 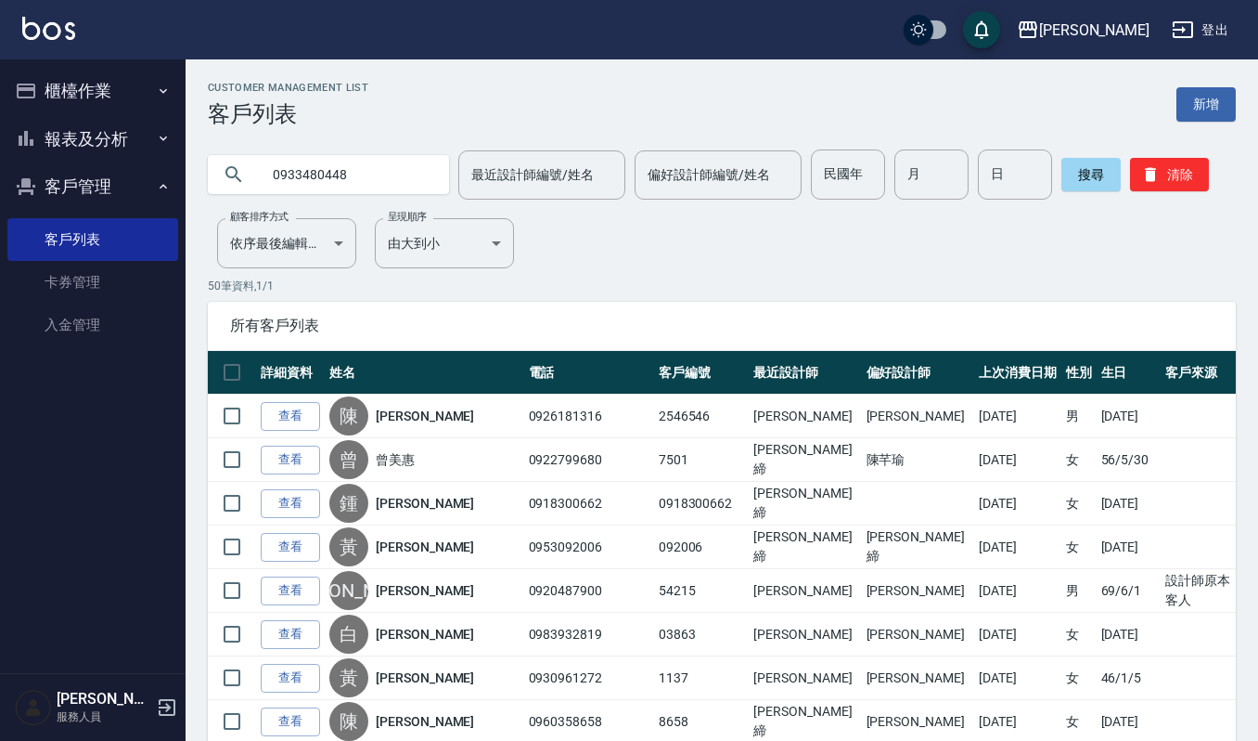 What do you see at coordinates (982, 30) in the screenshot?
I see `button: save` at bounding box center [982, 30].